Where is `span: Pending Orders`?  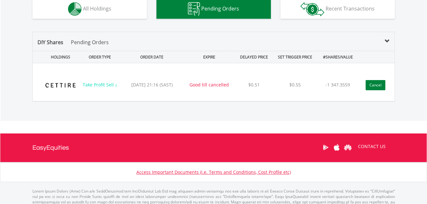 span: Pending Orders is located at coordinates (220, 9).